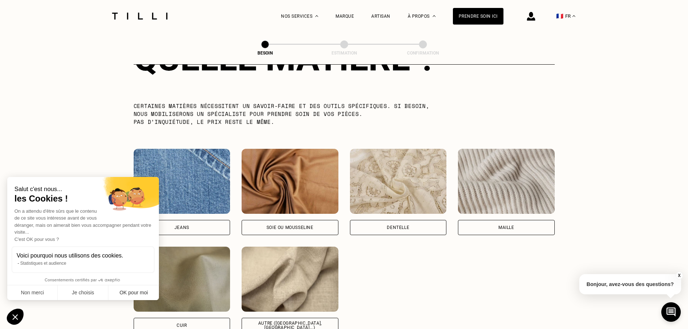 The height and width of the screenshot is (329, 688). I want to click on div: Prendre soin ici, so click(478, 16).